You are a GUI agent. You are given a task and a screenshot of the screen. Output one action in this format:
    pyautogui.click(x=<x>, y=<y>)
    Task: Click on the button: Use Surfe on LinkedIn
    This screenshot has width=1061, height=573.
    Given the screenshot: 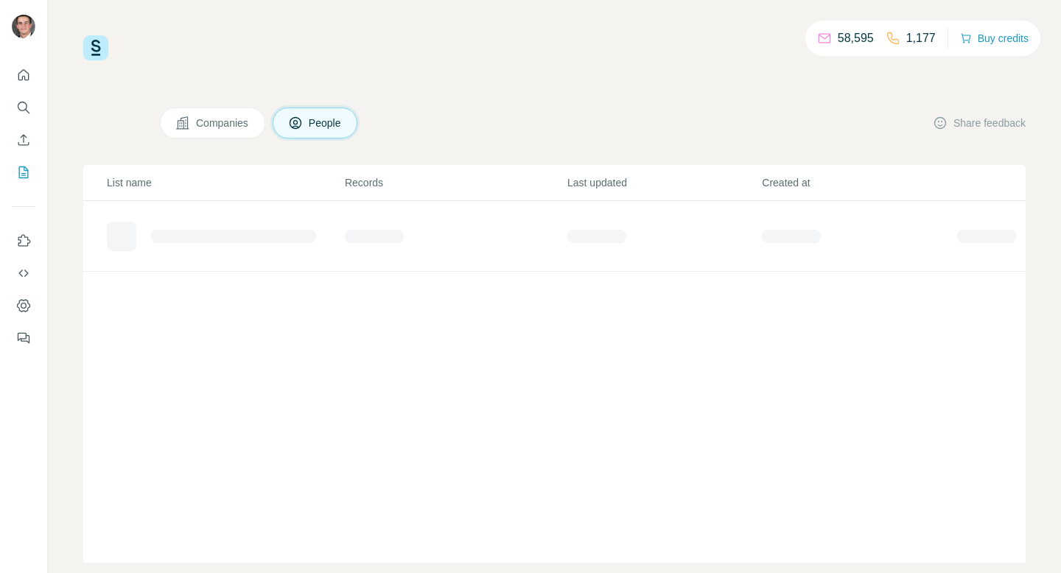 What is the action you would take?
    pyautogui.click(x=24, y=241)
    